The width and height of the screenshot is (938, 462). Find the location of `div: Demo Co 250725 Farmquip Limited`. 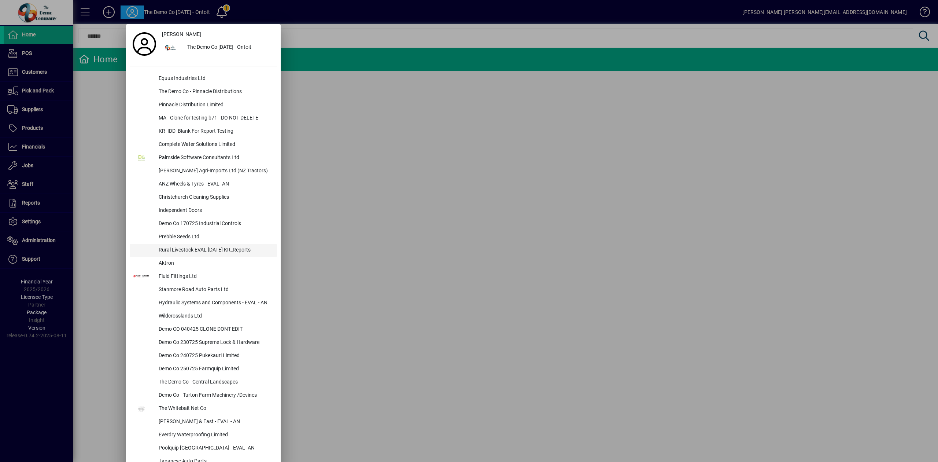

div: Demo Co 250725 Farmquip Limited is located at coordinates (215, 369).